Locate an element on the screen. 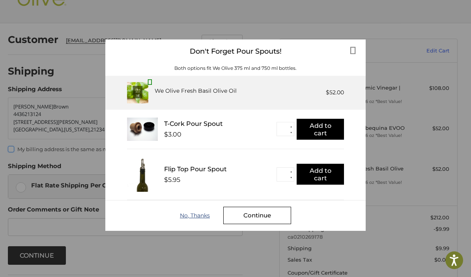  div: We Olive Fresh Basil Olive Oil is located at coordinates (196, 91).